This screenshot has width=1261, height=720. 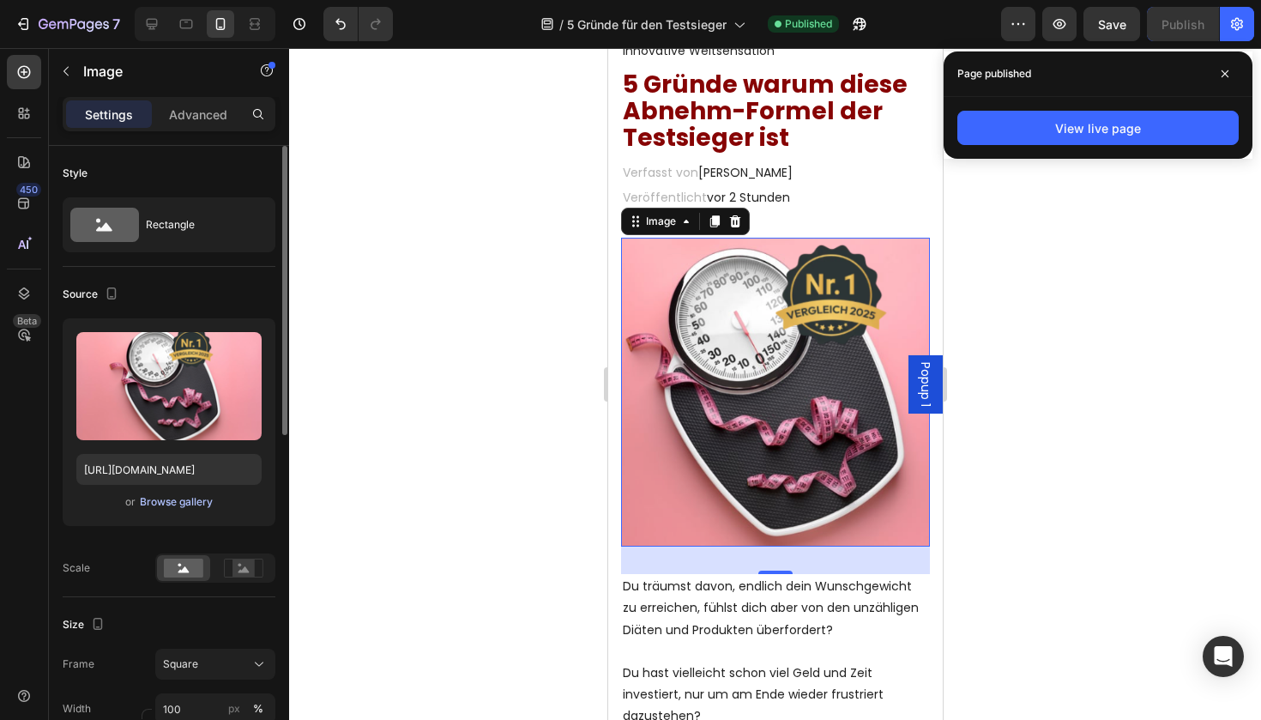 I want to click on span: Published, so click(x=808, y=24).